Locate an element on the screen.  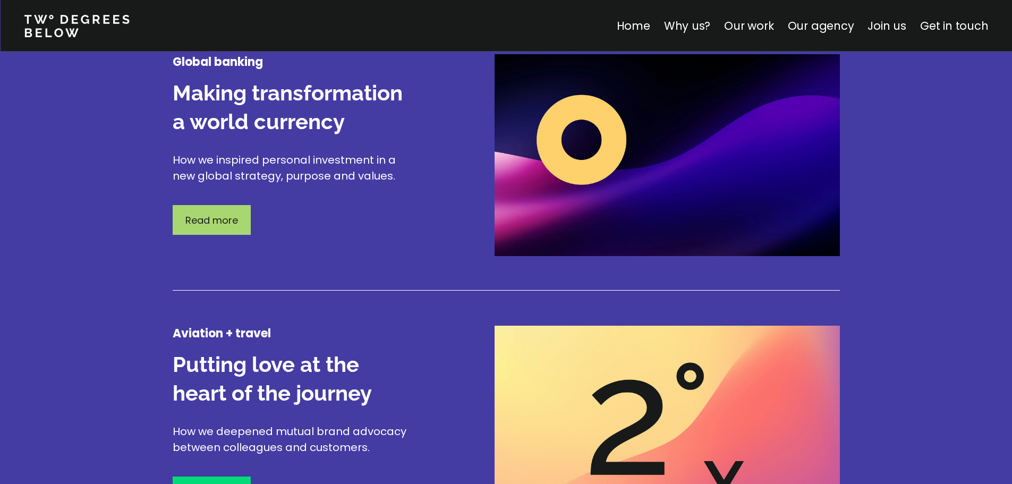
p: Read more is located at coordinates (211, 220).